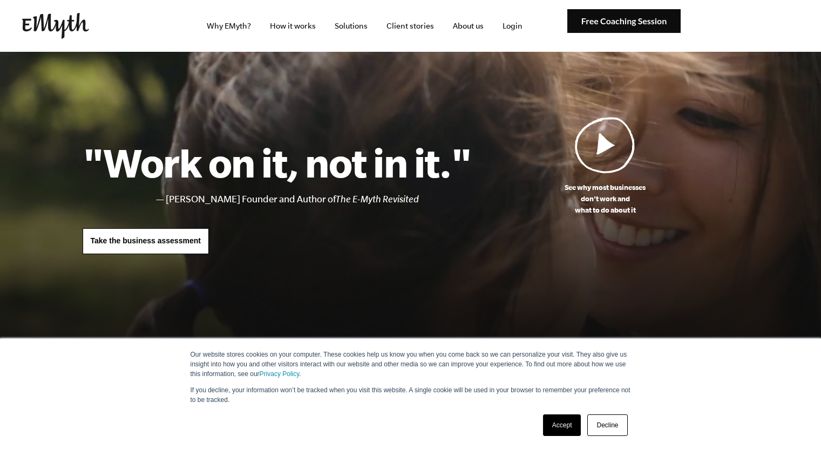 This screenshot has width=821, height=450. I want to click on span: Take the business assessment, so click(146, 241).